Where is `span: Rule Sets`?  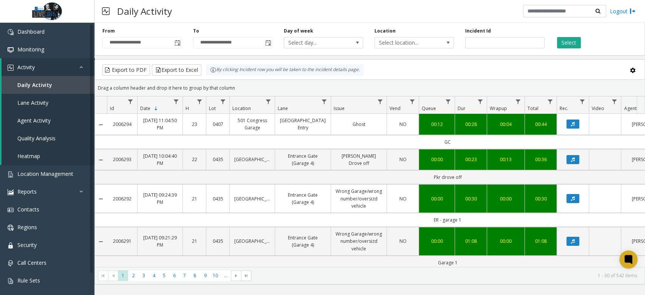
span: Rule Sets is located at coordinates (29, 280).